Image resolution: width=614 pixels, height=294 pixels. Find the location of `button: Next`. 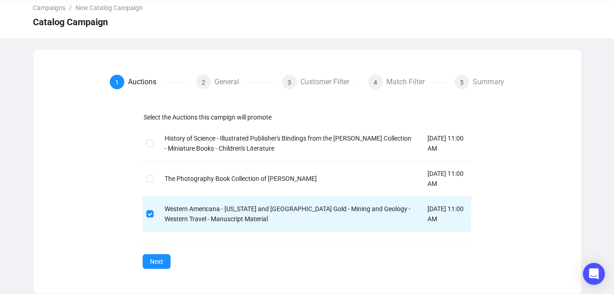

button: Next is located at coordinates (156, 261).